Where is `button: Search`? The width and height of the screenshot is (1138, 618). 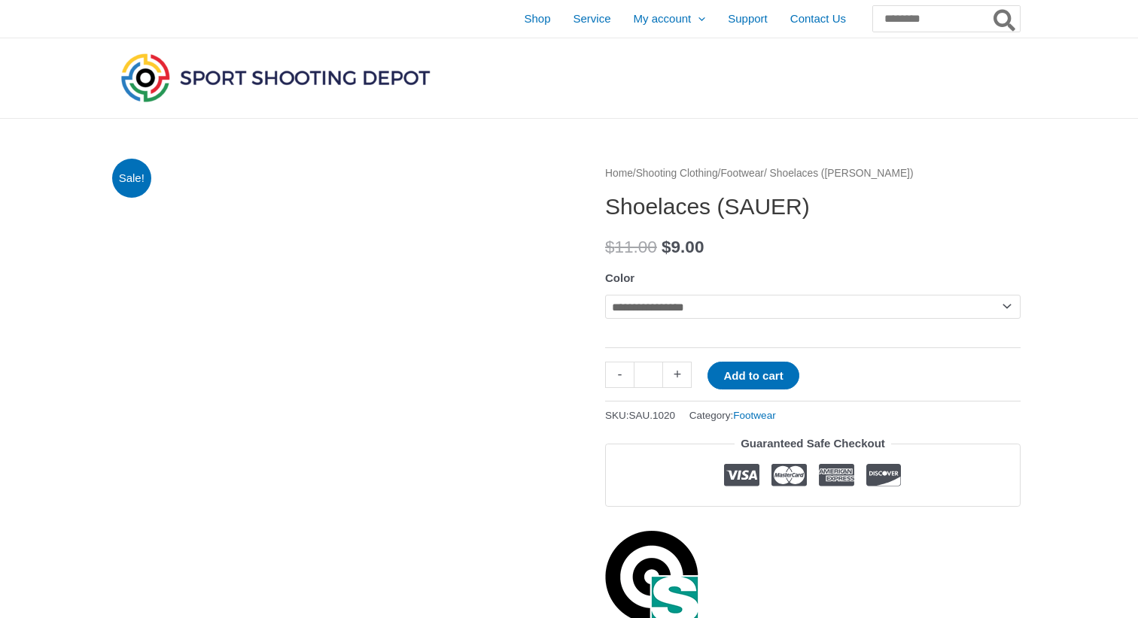 button: Search is located at coordinates (1004, 19).